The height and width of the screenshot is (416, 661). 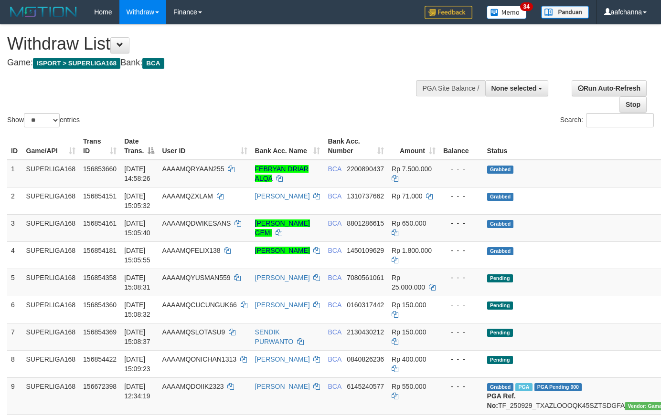 What do you see at coordinates (100, 169) in the screenshot?
I see `span: 156853660` at bounding box center [100, 169].